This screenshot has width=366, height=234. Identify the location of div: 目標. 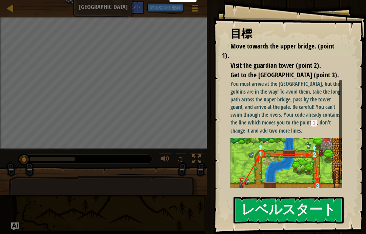
(287, 34).